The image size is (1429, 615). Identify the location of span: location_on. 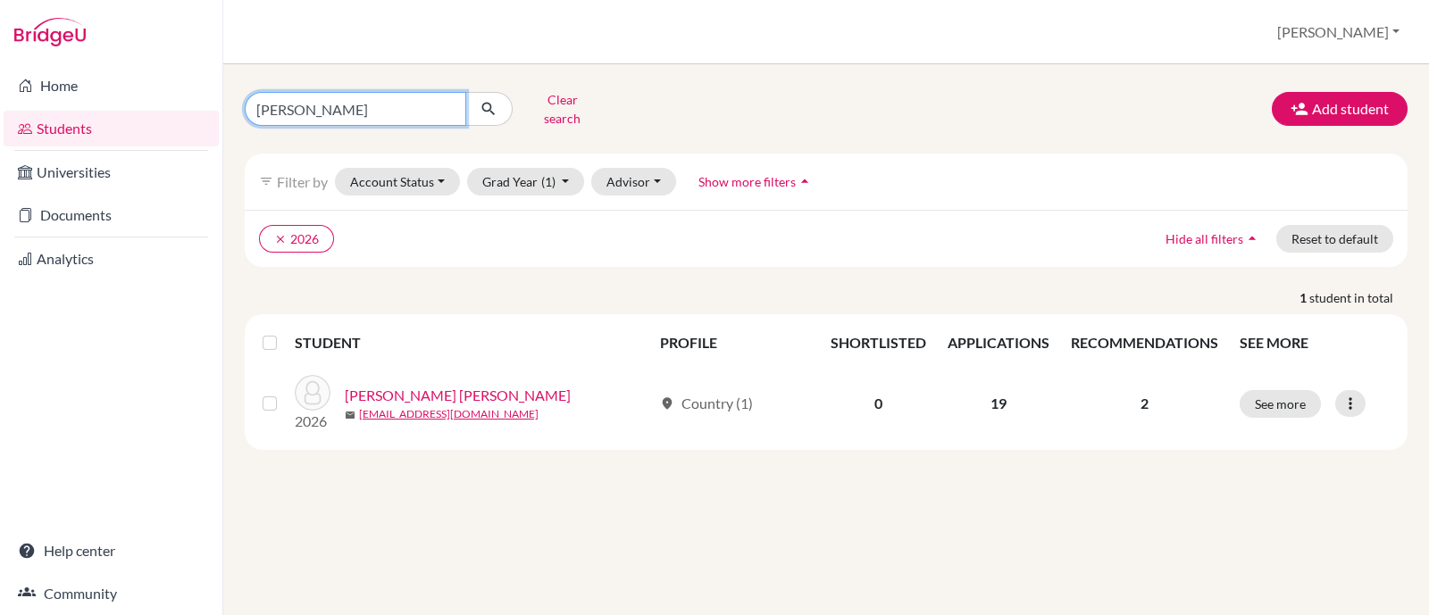
(667, 404).